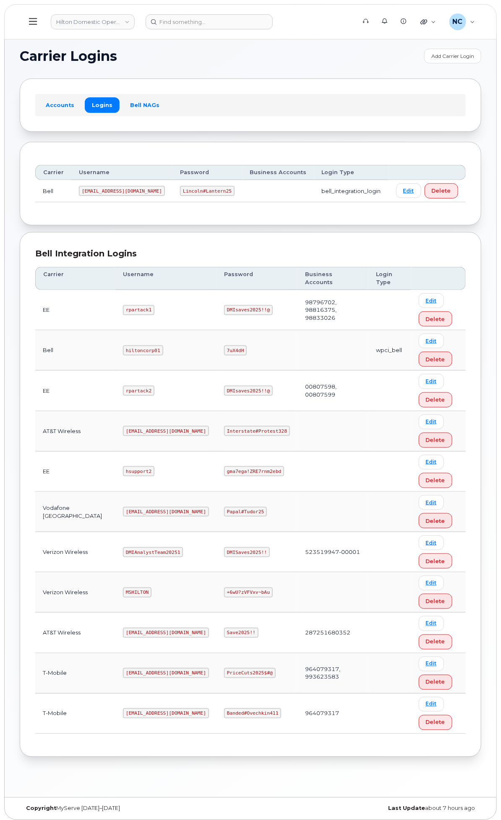 This screenshot has width=501, height=820. I want to click on td: 287251680352, so click(333, 633).